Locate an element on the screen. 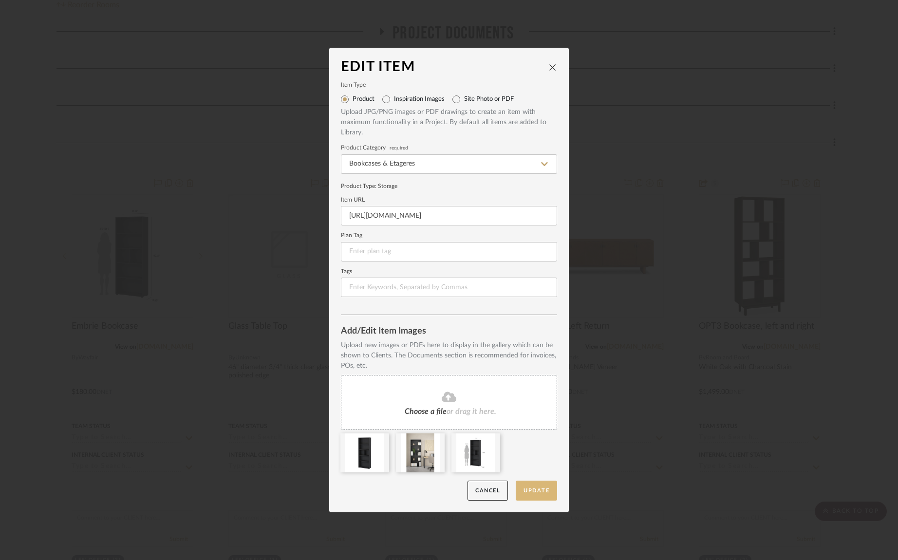 The image size is (898, 560). input: Type a category to search and select is located at coordinates (449, 164).